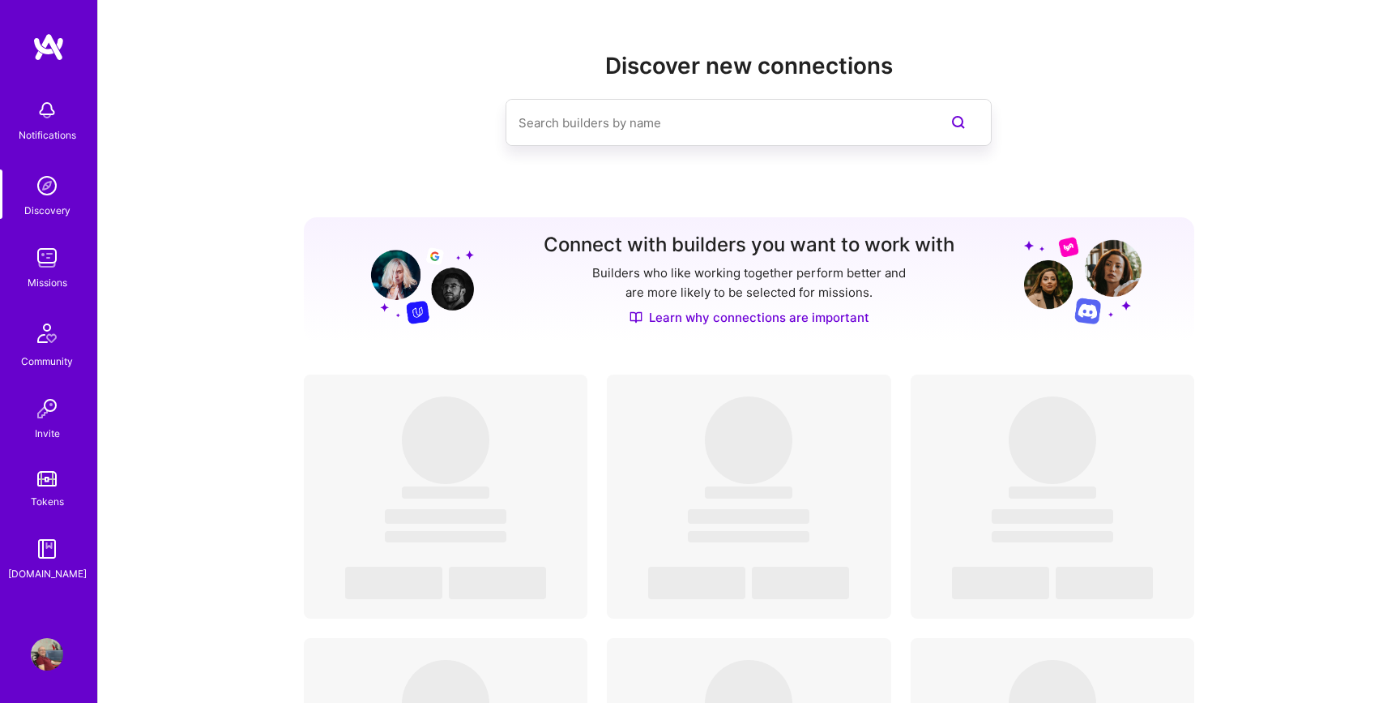  What do you see at coordinates (750, 66) in the screenshot?
I see `h2: Discover new connections` at bounding box center [750, 66].